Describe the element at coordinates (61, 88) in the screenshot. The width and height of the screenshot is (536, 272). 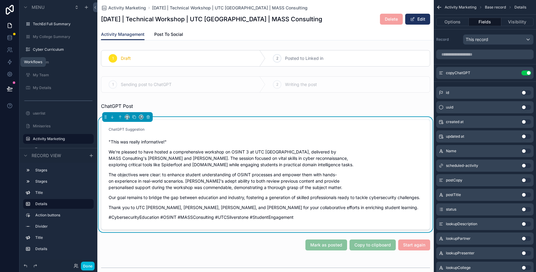
I see `a: My Details` at that location.